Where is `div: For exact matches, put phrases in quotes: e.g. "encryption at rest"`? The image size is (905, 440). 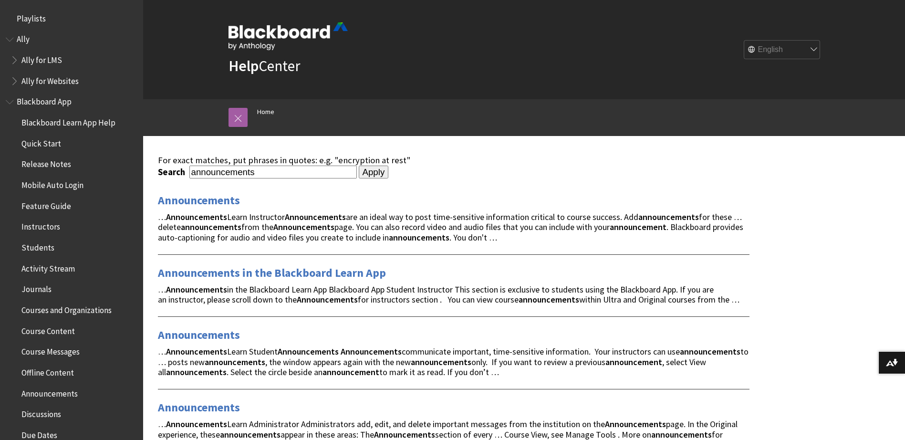
div: For exact matches, put phrases in quotes: e.g. "encryption at rest" is located at coordinates (454, 160).